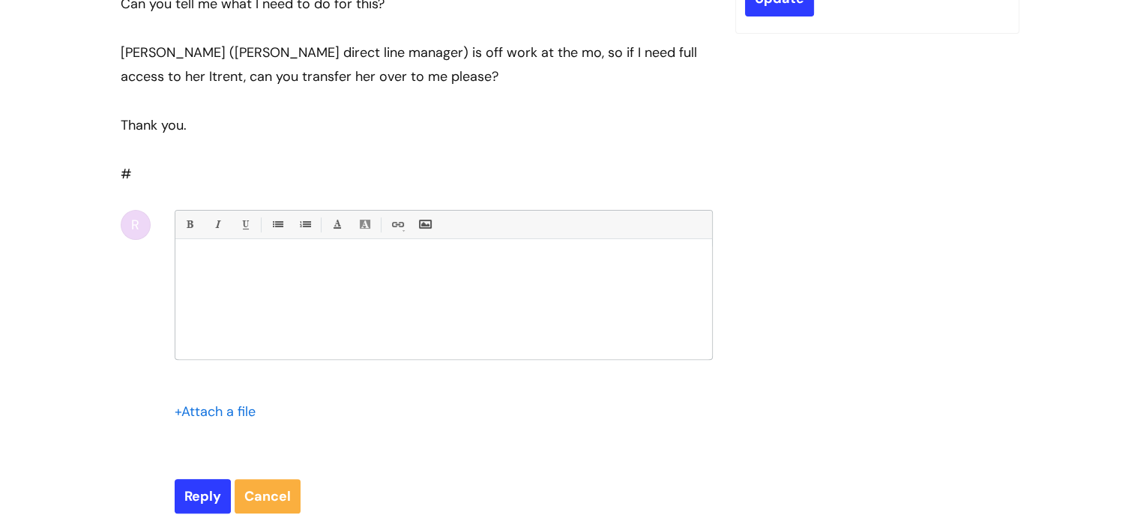 This screenshot has height=527, width=1140. What do you see at coordinates (304, 224) in the screenshot?
I see `a: 1. Ordered List (Ctrl-Shift-8)` at bounding box center [304, 224].